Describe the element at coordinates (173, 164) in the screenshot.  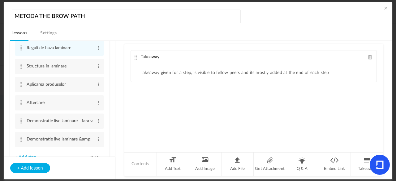
I see `li: Add Text` at that location.